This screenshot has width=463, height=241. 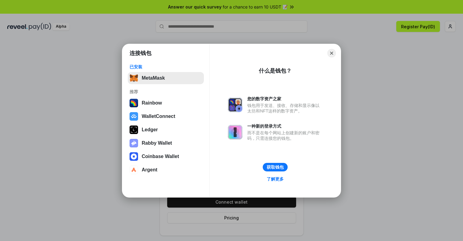 What do you see at coordinates (285, 99) in the screenshot?
I see `div: 您的数字资产之家` at bounding box center [285, 99].